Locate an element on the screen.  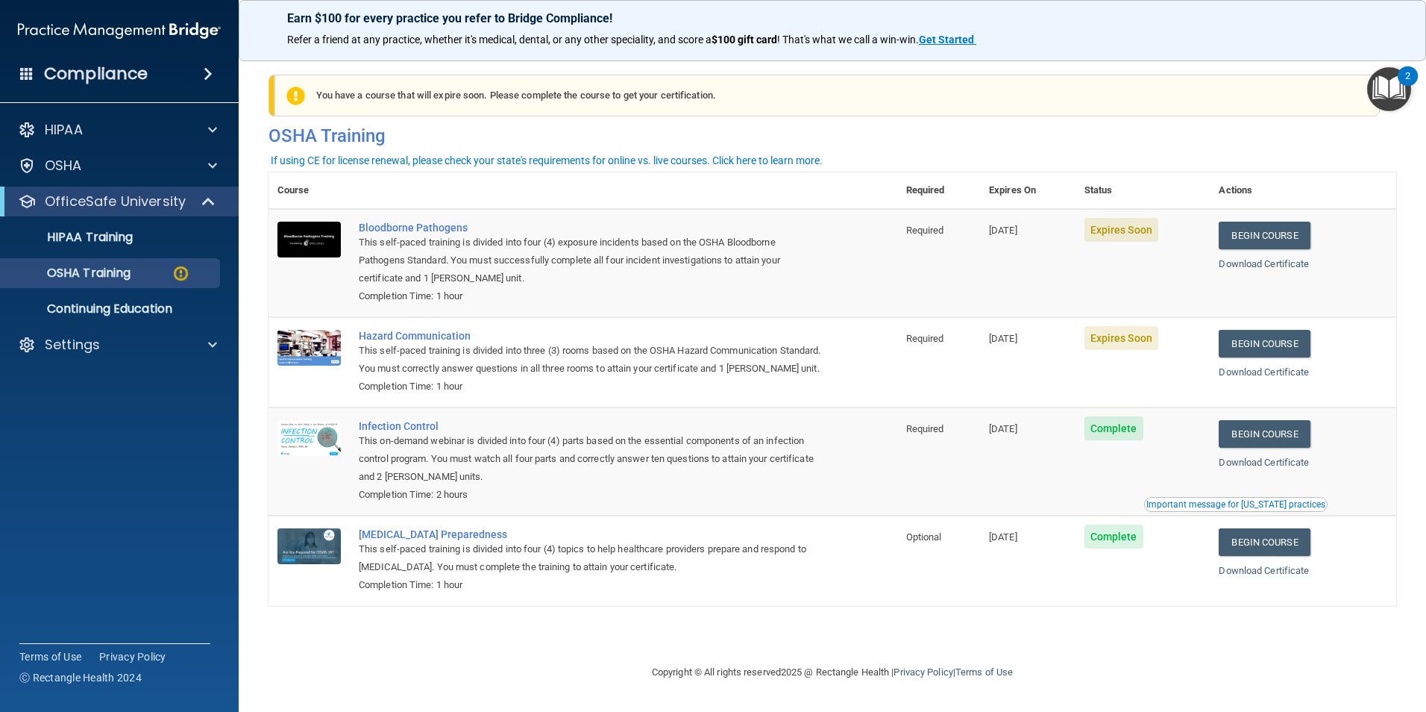
p: OSHA is located at coordinates (63, 166).